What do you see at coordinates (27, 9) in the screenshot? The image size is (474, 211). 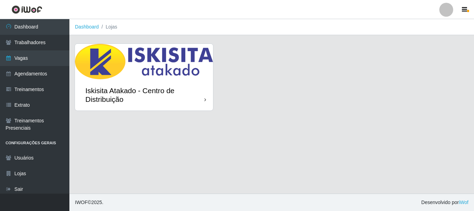 I see `img: CoreUI Logo` at bounding box center [27, 9].